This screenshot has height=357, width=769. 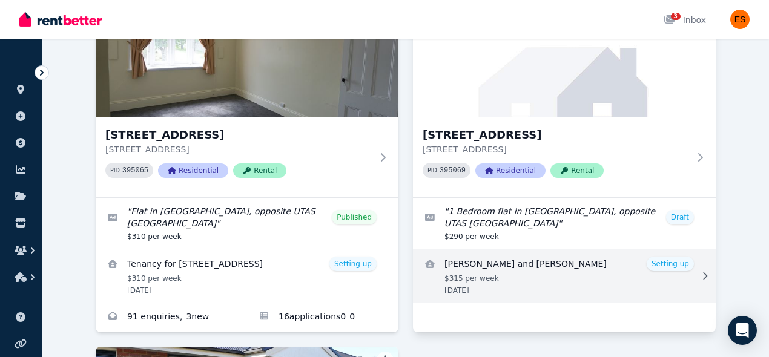 I want to click on img: Unit 1/55 Invermay Rd, Invermay, so click(x=564, y=59).